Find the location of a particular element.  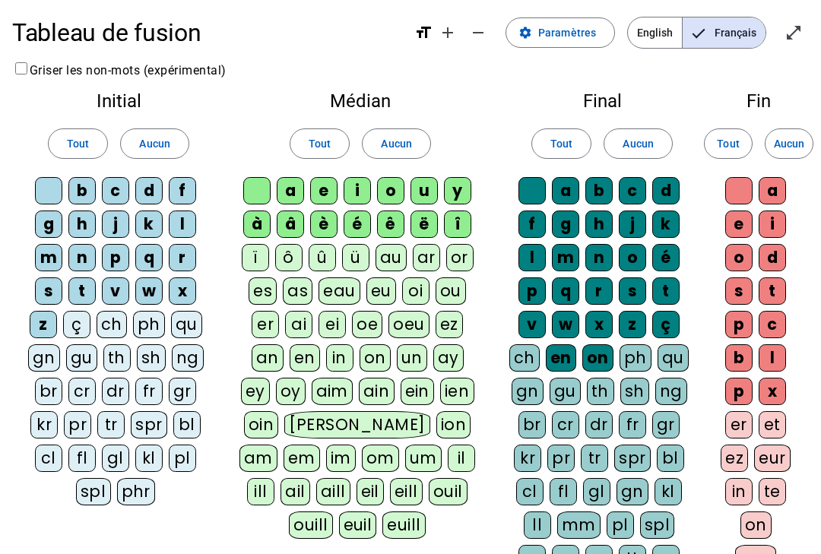

button: Entrer en plein écran is located at coordinates (793, 33).